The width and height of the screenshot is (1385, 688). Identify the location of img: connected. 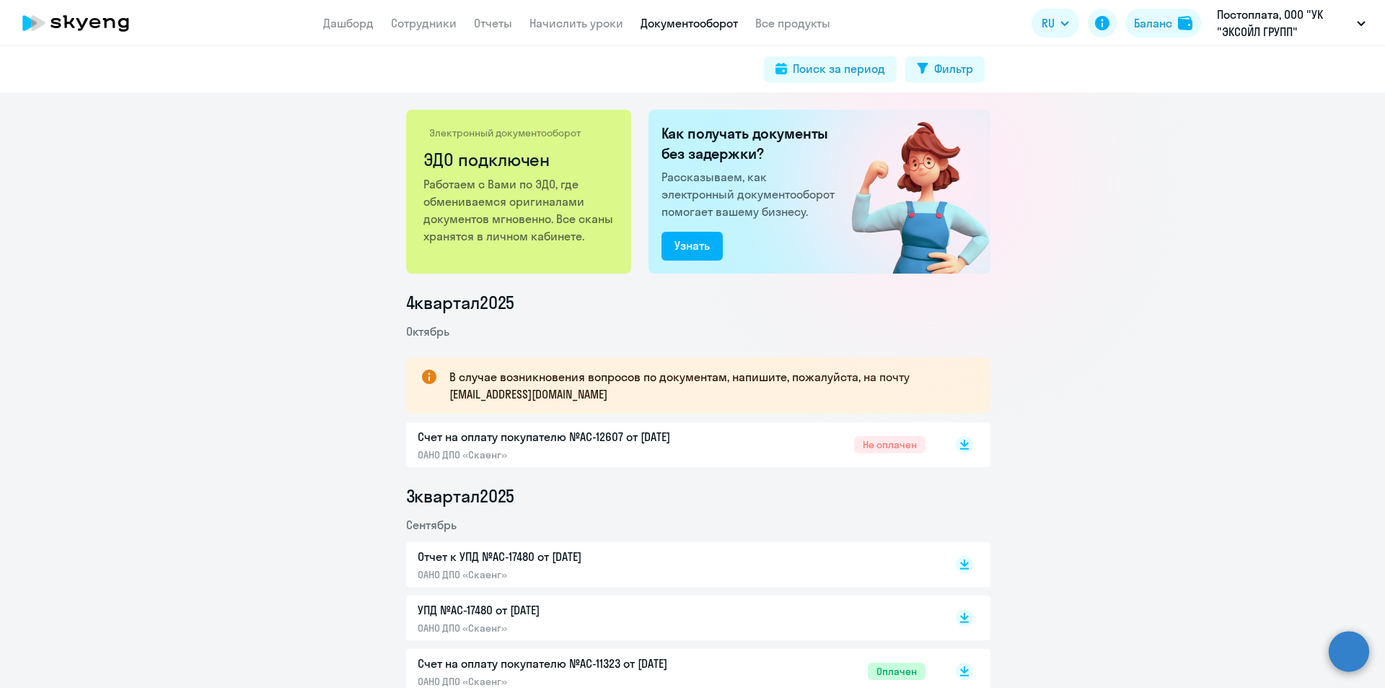
(909, 191).